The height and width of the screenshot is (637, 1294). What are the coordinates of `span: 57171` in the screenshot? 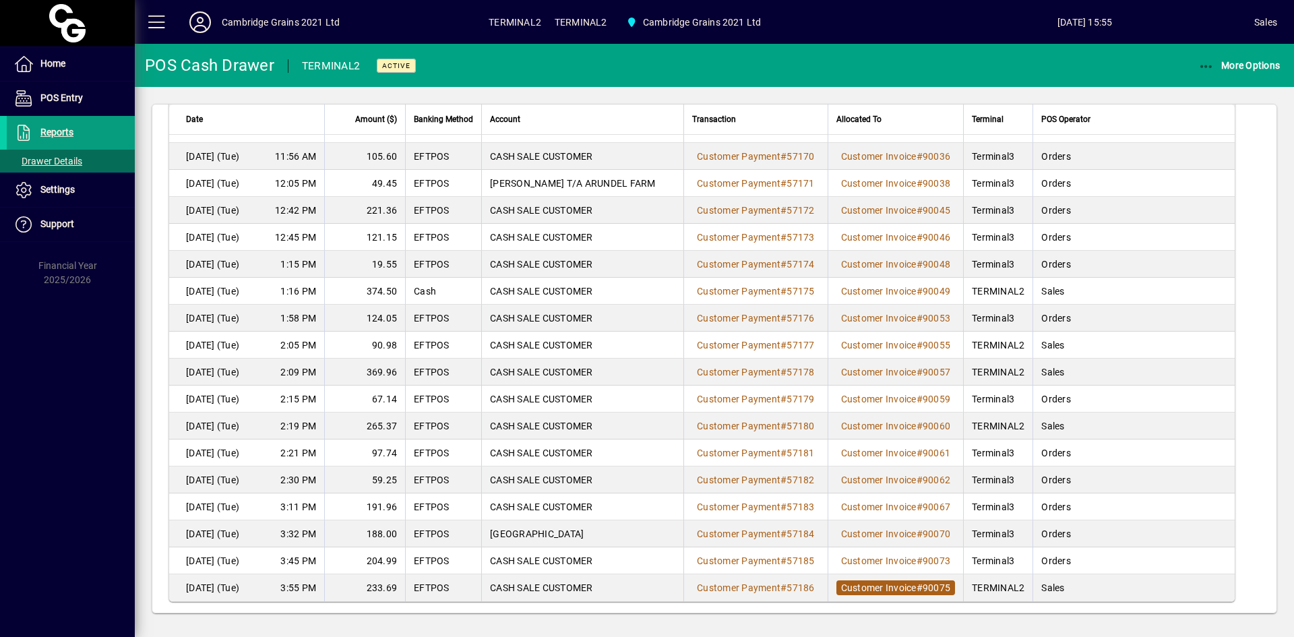 It's located at (800, 183).